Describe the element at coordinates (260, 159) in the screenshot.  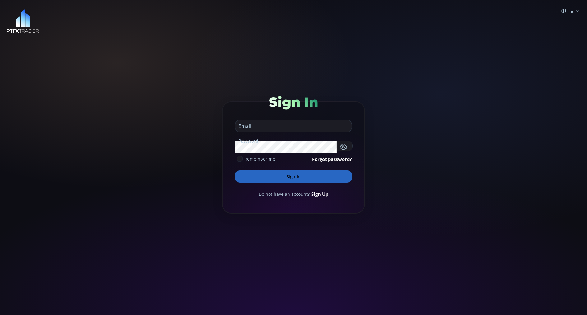
I see `span: Remember me` at that location.